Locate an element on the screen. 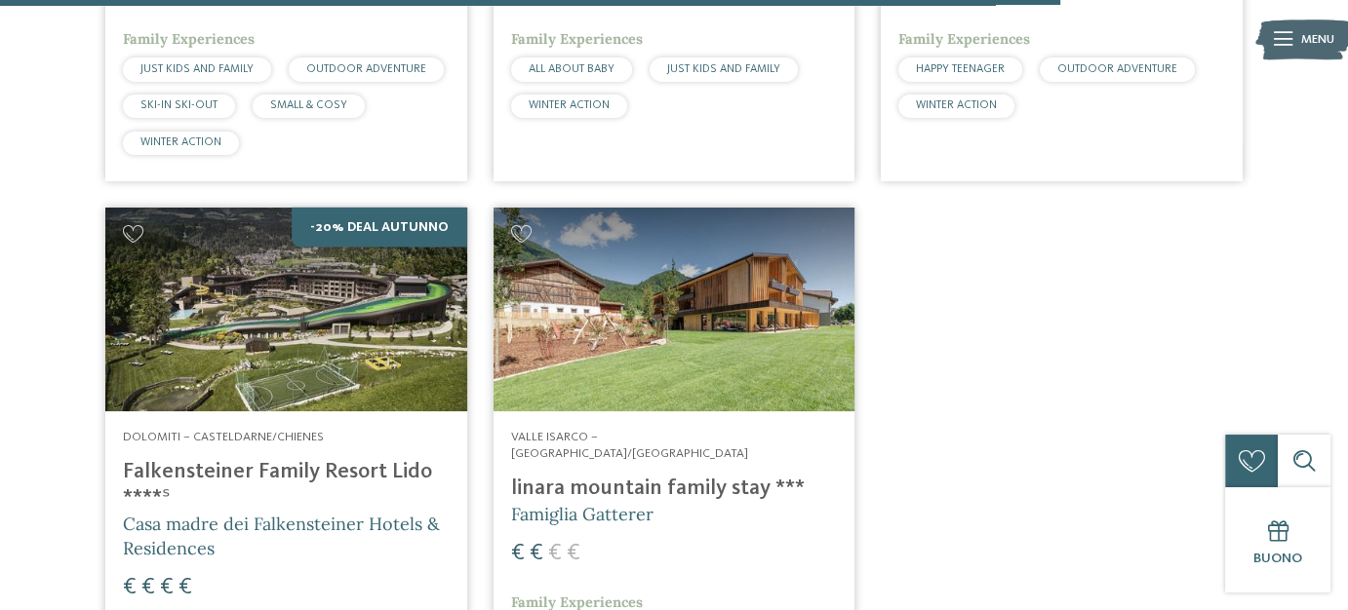 The height and width of the screenshot is (610, 1348). span: Buono is located at coordinates (1277, 559).